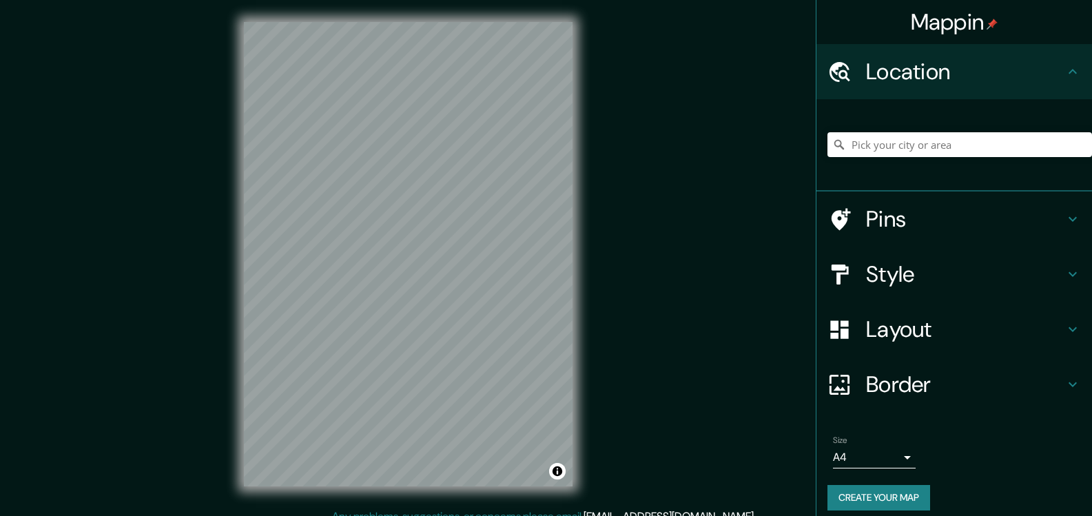  What do you see at coordinates (408, 254) in the screenshot?
I see `canvas: Map` at bounding box center [408, 254].